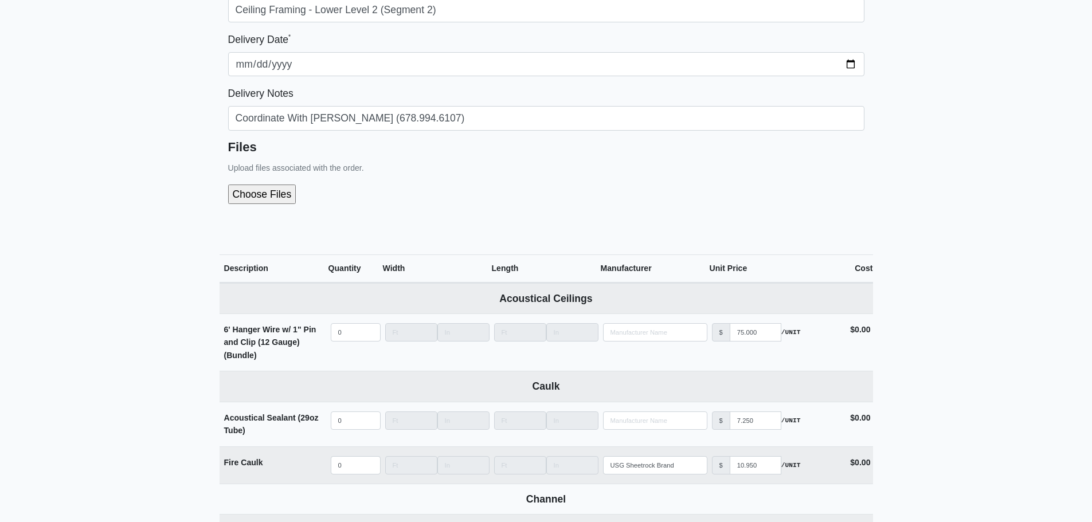 The height and width of the screenshot is (522, 1092). Describe the element at coordinates (845, 269) in the screenshot. I see `th: Cost` at that location.